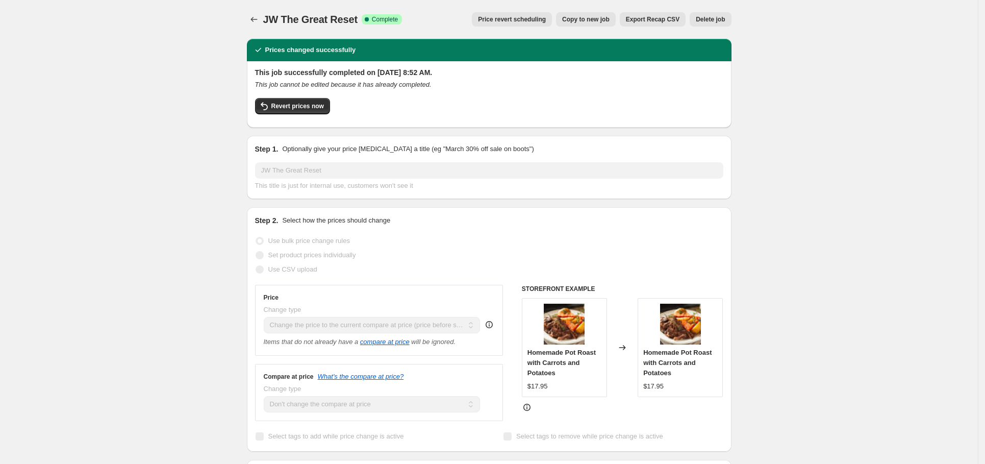 The width and height of the screenshot is (985, 464). What do you see at coordinates (267, 220) in the screenshot?
I see `h2: Step 2.` at bounding box center [267, 220].